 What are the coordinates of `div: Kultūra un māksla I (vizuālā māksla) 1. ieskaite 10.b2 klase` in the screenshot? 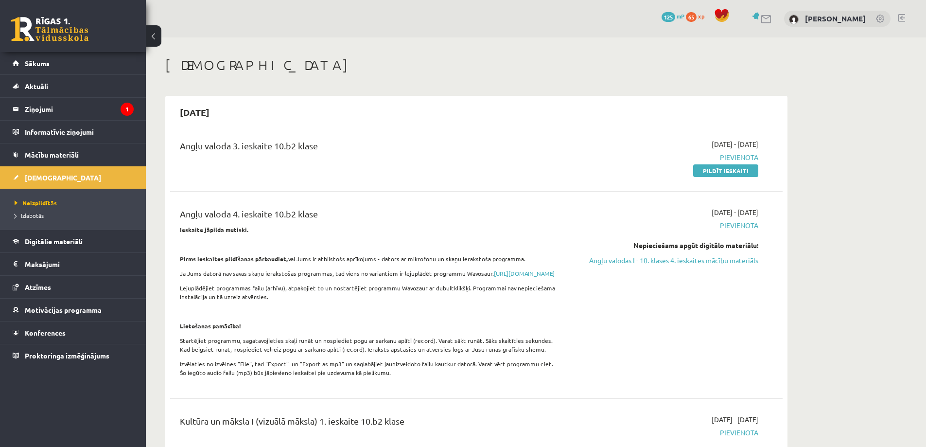 It's located at (370, 423).